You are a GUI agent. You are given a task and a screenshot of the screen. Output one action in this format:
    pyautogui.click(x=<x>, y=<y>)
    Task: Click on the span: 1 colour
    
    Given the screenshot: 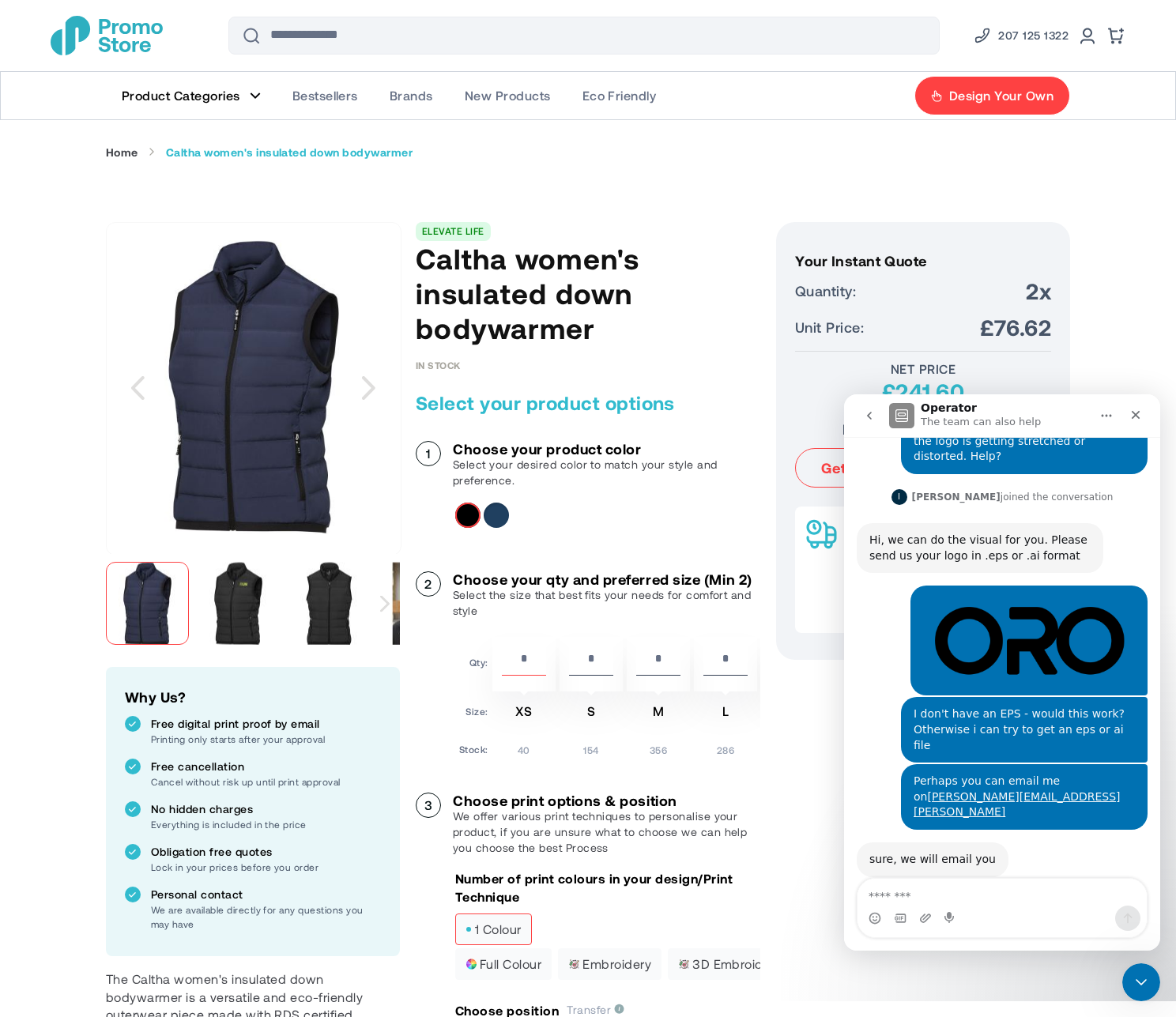 What is the action you would take?
    pyautogui.click(x=493, y=929)
    